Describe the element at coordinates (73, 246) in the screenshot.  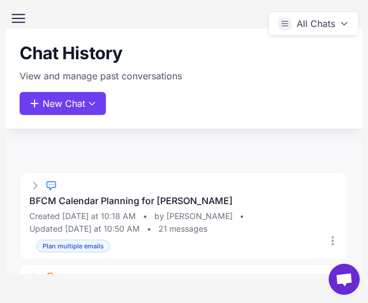
I see `span: Plan multiple emails` at that location.